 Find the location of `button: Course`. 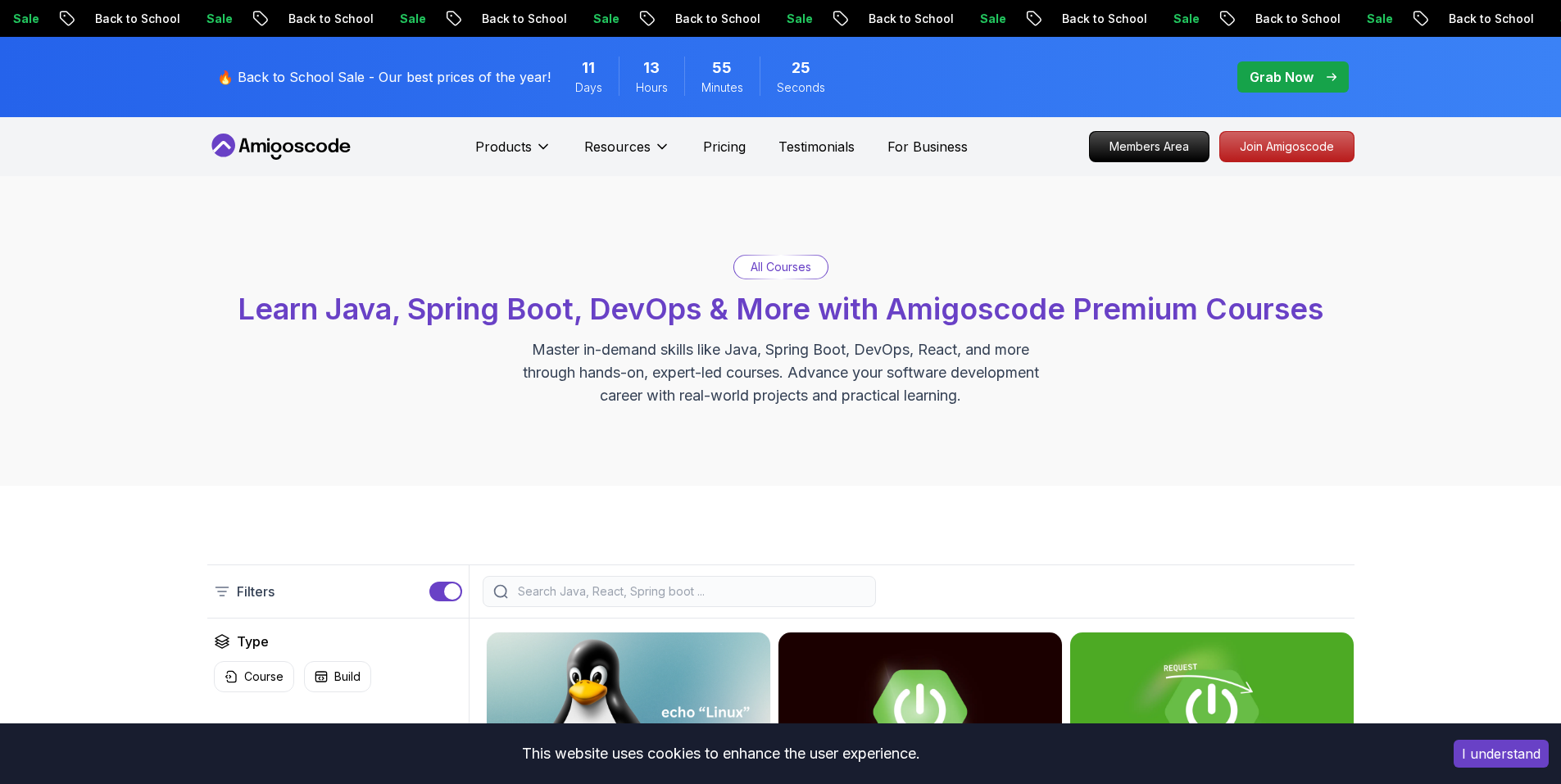

button: Course is located at coordinates (255, 676).